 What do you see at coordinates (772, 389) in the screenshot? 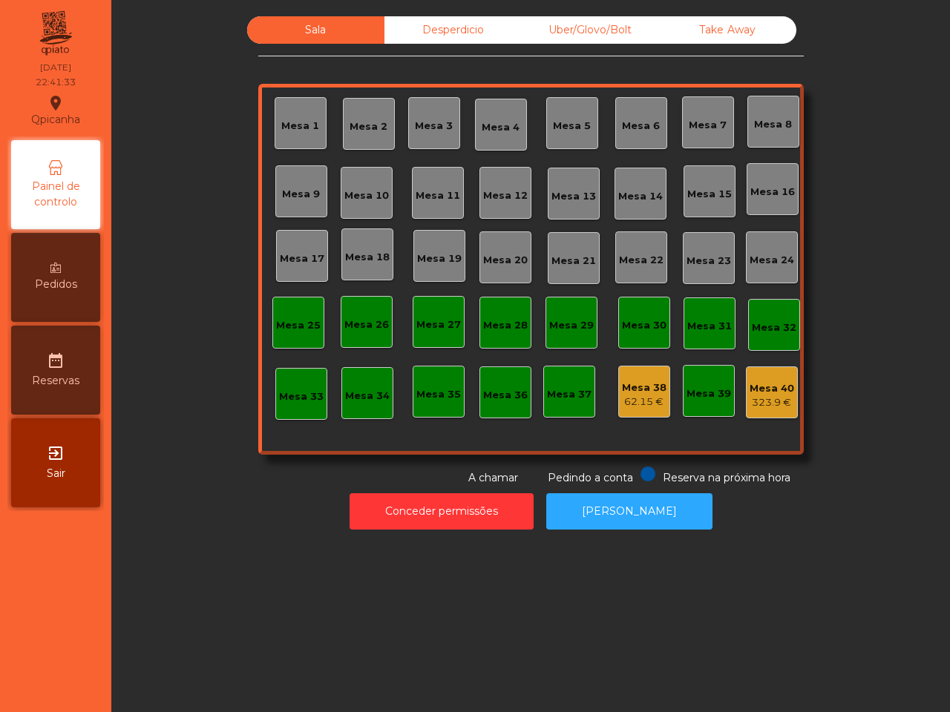
I see `div: Mesa 40` at bounding box center [772, 389].